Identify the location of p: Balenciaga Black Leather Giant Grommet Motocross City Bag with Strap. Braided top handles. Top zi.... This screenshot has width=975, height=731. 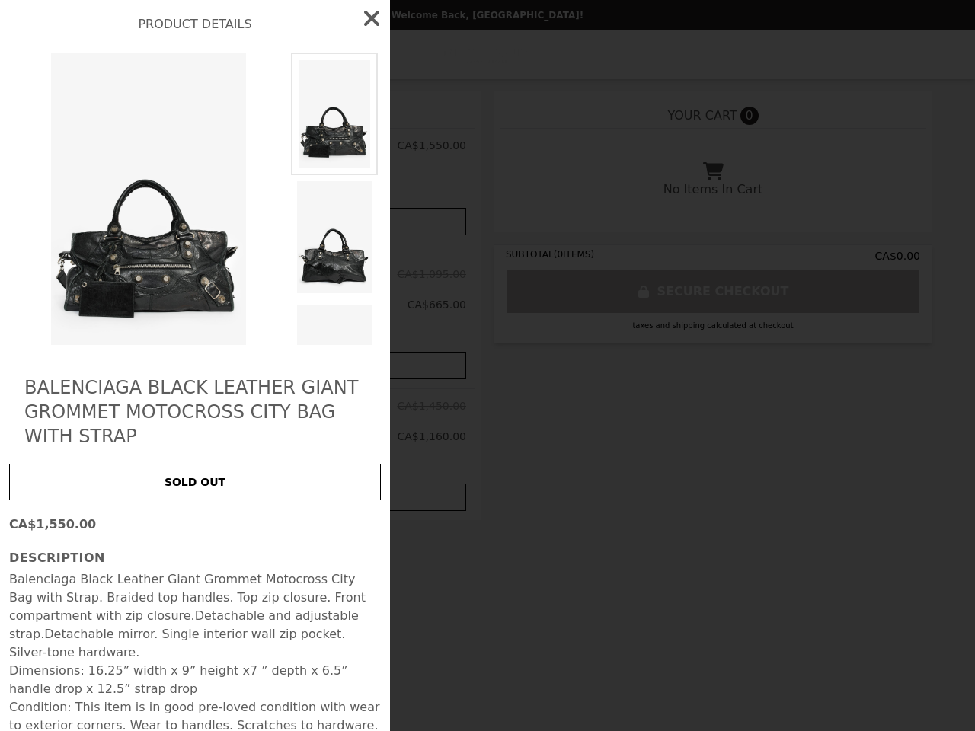
(195, 616).